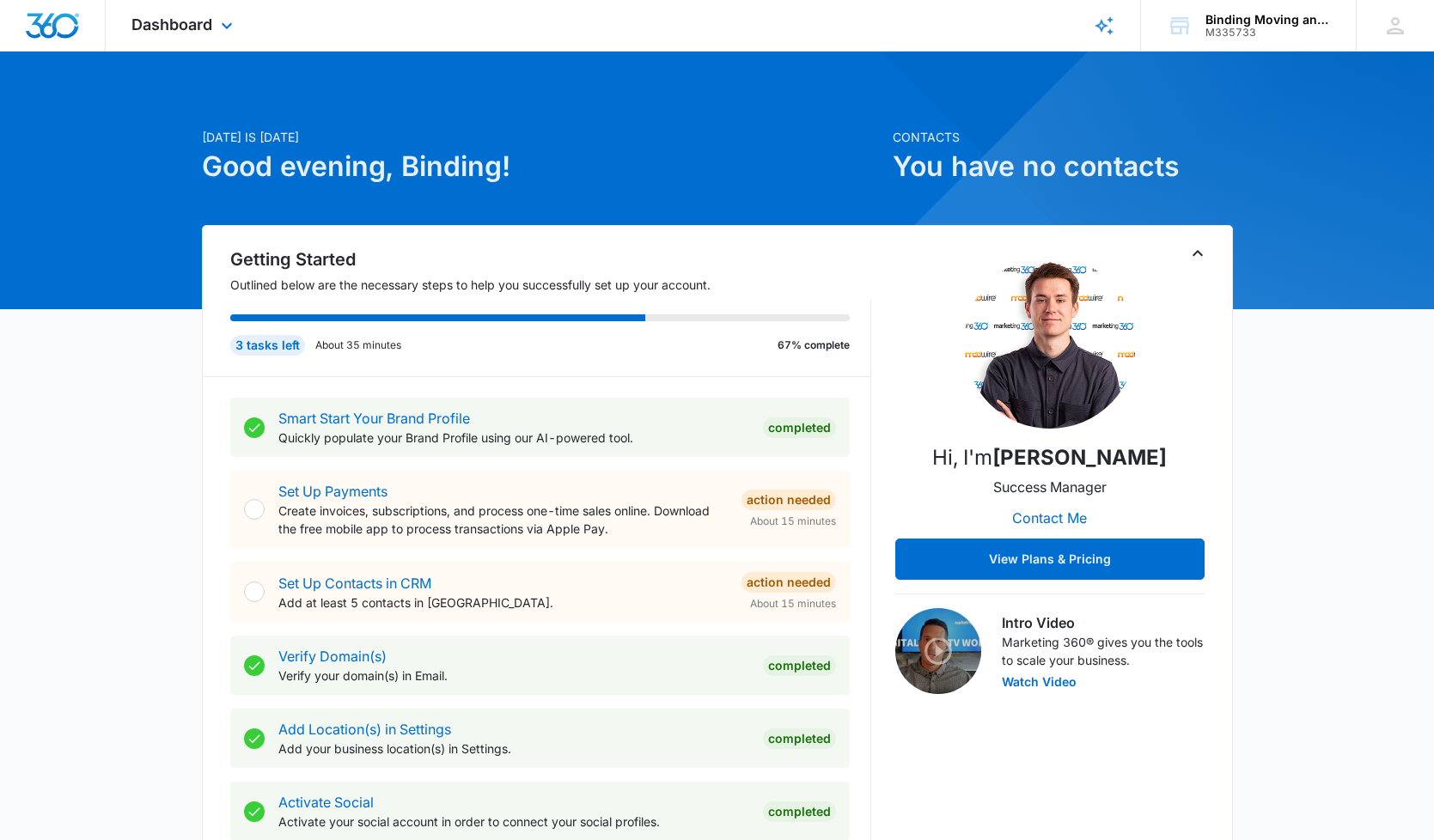  Describe the element at coordinates (172, 24) in the screenshot. I see `span: Dashboard` at that location.